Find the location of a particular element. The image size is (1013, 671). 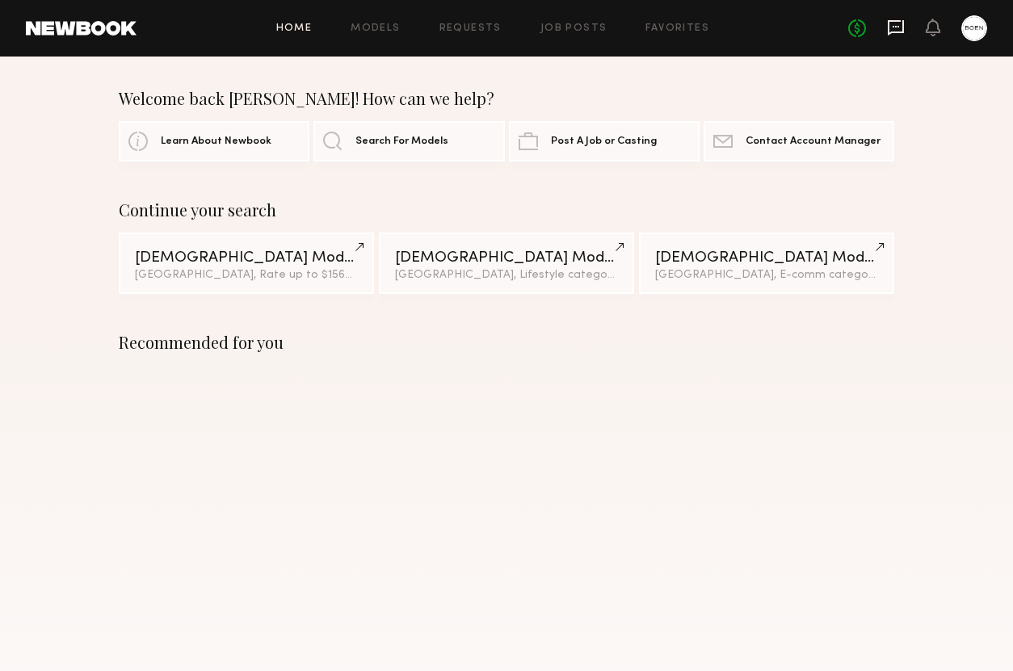

a: Favorites is located at coordinates (677, 28).